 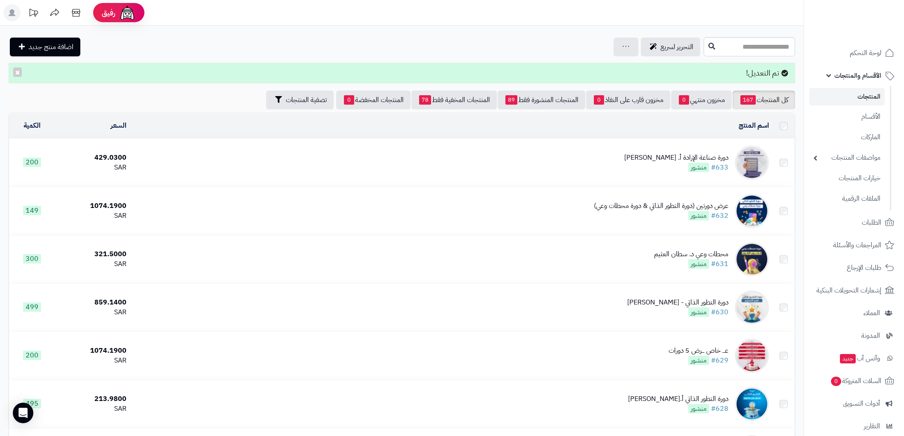 What do you see at coordinates (719, 167) in the screenshot?
I see `a: #633` at bounding box center [719, 167].